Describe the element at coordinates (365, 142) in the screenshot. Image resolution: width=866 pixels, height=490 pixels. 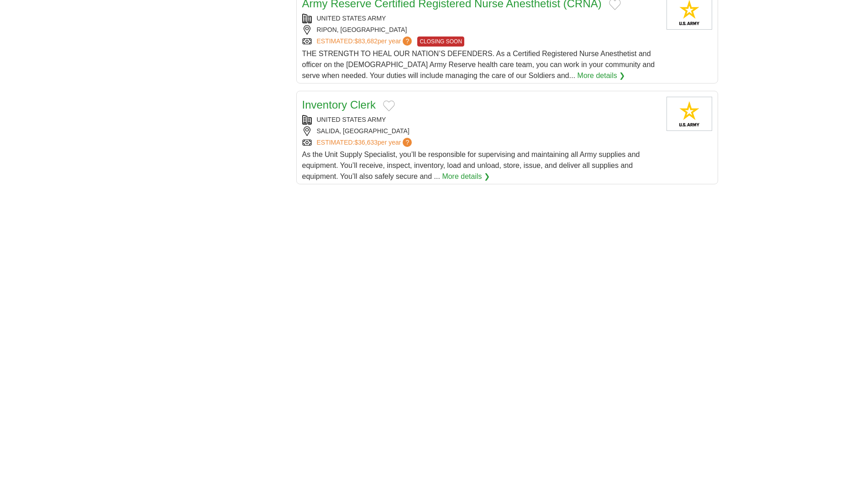
I see `span: $36,633` at that location.